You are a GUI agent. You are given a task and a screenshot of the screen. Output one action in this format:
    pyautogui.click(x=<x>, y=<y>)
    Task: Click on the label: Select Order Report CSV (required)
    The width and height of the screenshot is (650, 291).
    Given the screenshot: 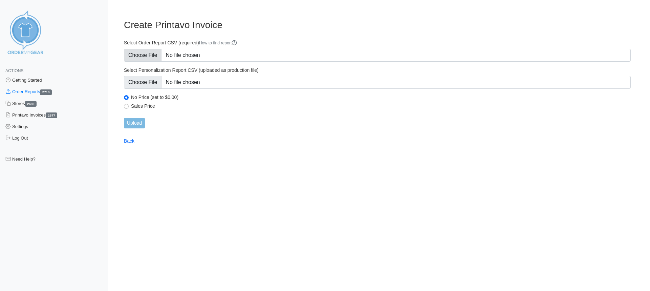 What is the action you would take?
    pyautogui.click(x=377, y=43)
    